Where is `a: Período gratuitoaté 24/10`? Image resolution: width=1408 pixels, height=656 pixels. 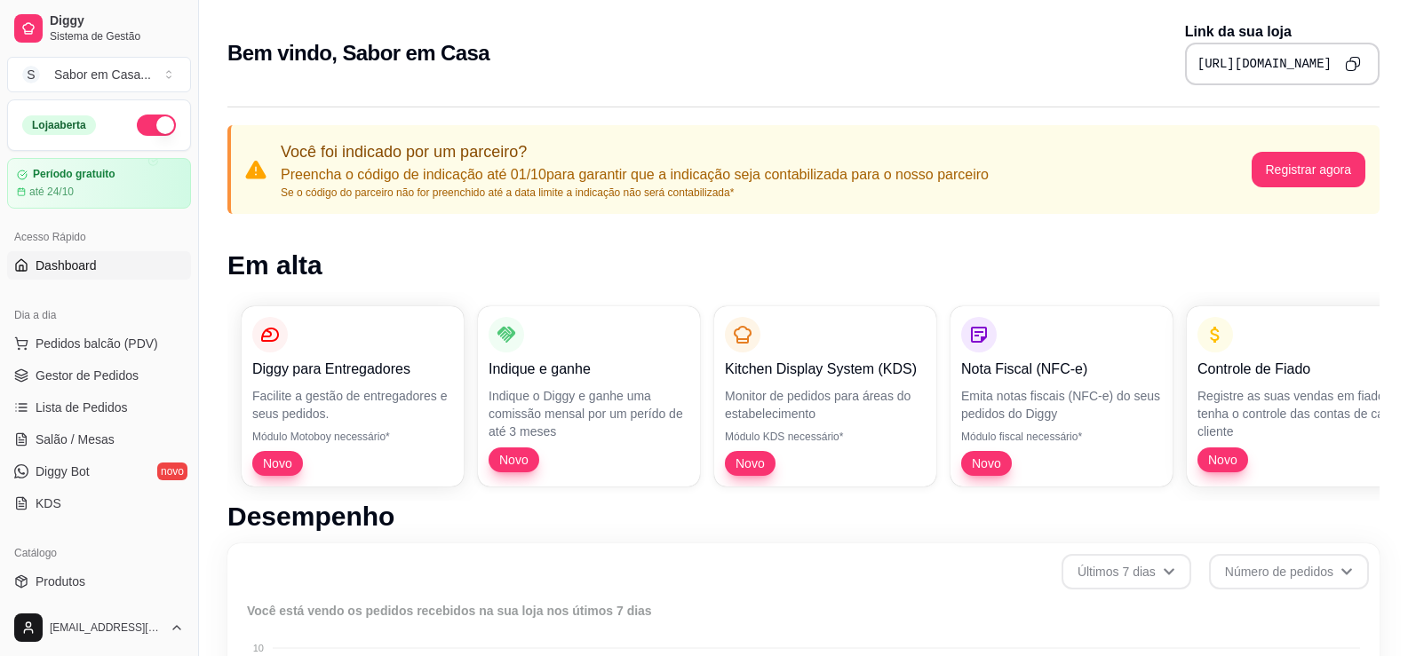
a: Período gratuitoaté 24/10 is located at coordinates (99, 183).